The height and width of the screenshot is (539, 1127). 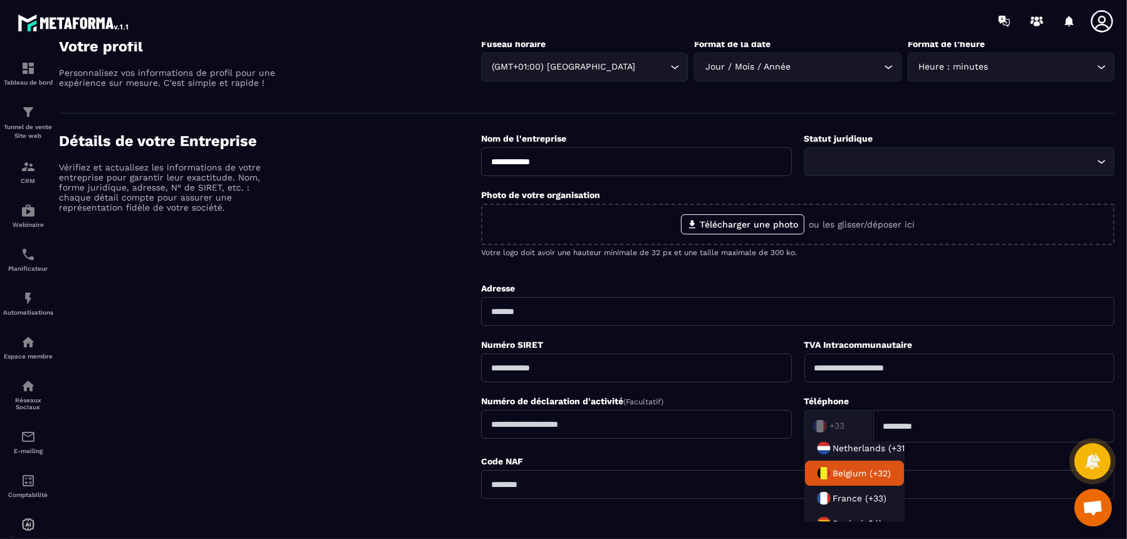 What do you see at coordinates (28, 312) in the screenshot?
I see `p: Automatisations` at bounding box center [28, 312].